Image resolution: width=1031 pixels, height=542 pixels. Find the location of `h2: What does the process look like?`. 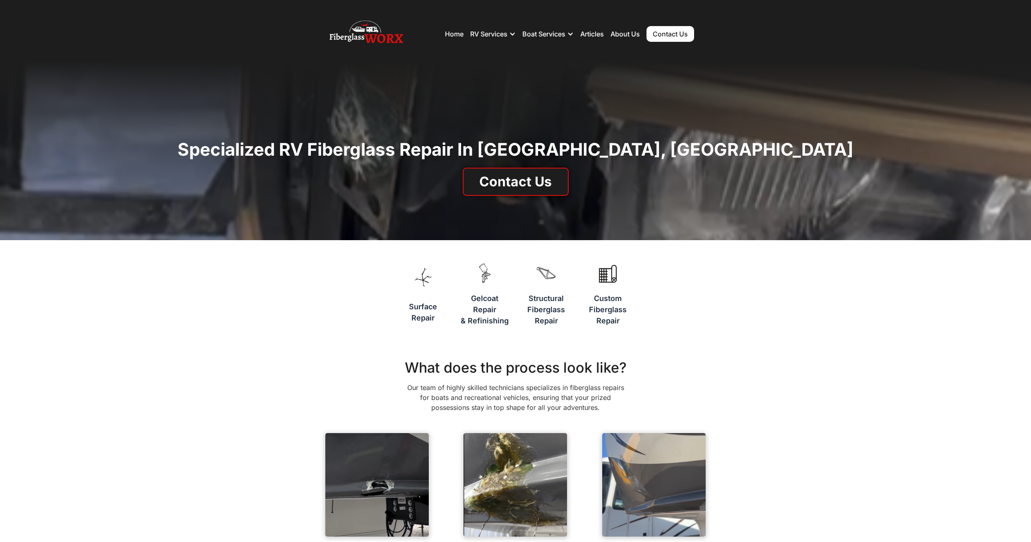

h2: What does the process look like? is located at coordinates (515, 367).